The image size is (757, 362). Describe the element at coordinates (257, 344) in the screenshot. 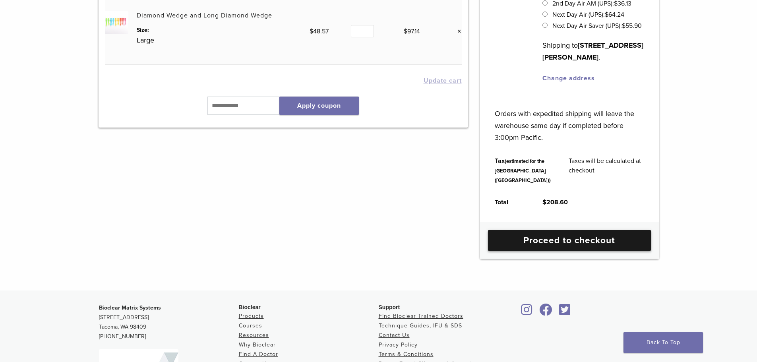

I see `a: Why Bioclear` at that location.